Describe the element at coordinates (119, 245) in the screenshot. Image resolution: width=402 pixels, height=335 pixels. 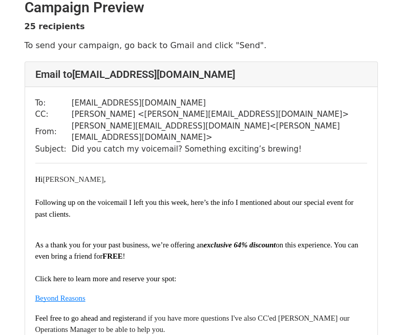
I see `span: As a thank you for your past business, we’re offering an` at that location.